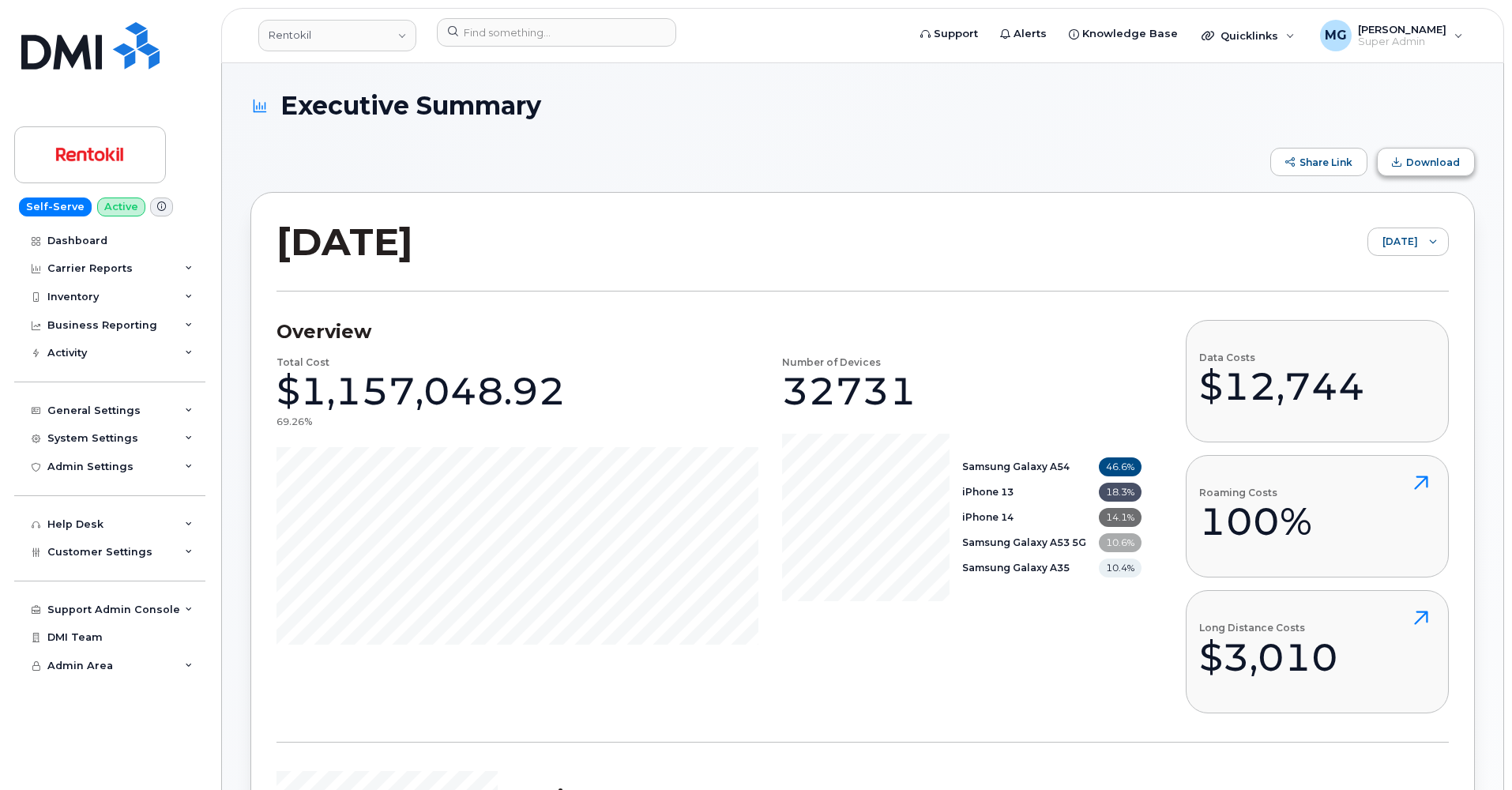 The width and height of the screenshot is (1512, 790). What do you see at coordinates (1317, 516) in the screenshot?
I see `button: Roaming Costs100%` at bounding box center [1317, 516].